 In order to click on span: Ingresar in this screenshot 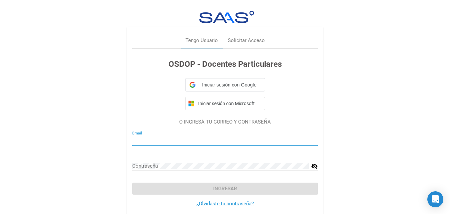, I will do `click(225, 188)`.